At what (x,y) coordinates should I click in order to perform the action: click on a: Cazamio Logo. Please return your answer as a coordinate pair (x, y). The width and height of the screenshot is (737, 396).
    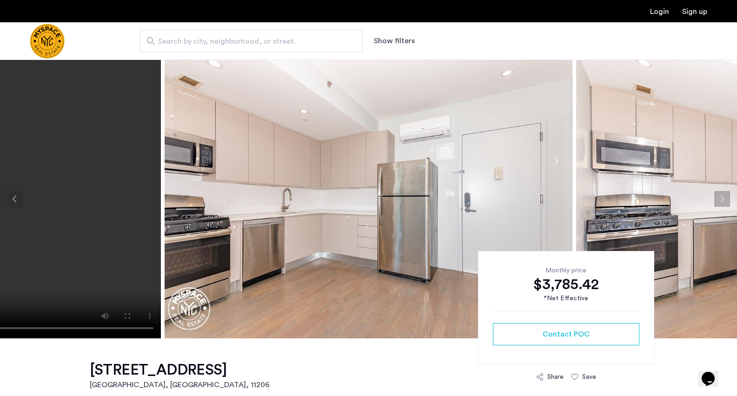
    Looking at the image, I should click on (47, 41).